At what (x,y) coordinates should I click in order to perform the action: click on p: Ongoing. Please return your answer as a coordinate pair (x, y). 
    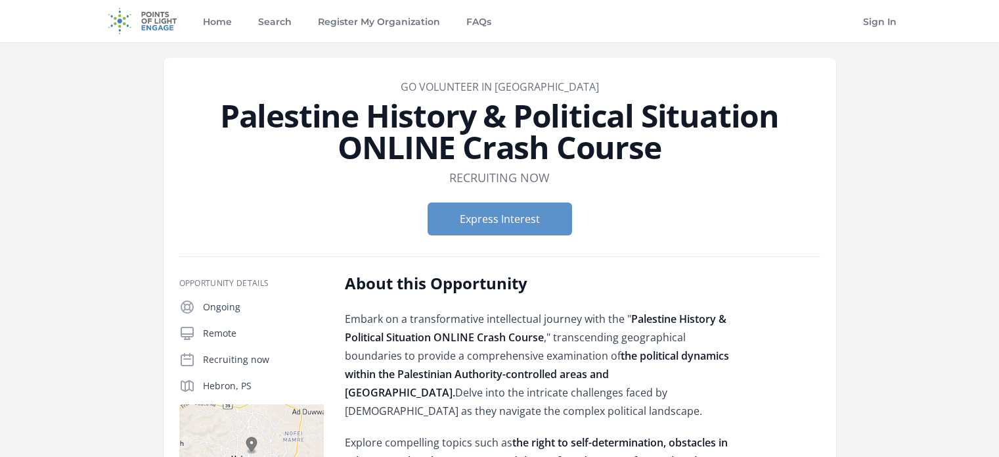
    Looking at the image, I should click on (263, 307).